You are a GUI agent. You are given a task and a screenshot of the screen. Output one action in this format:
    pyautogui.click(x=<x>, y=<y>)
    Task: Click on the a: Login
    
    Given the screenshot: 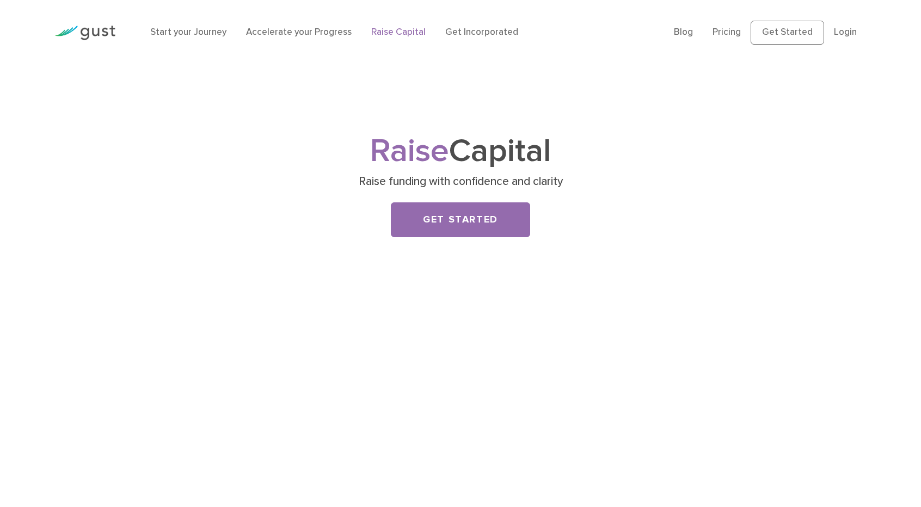 What is the action you would take?
    pyautogui.click(x=845, y=32)
    